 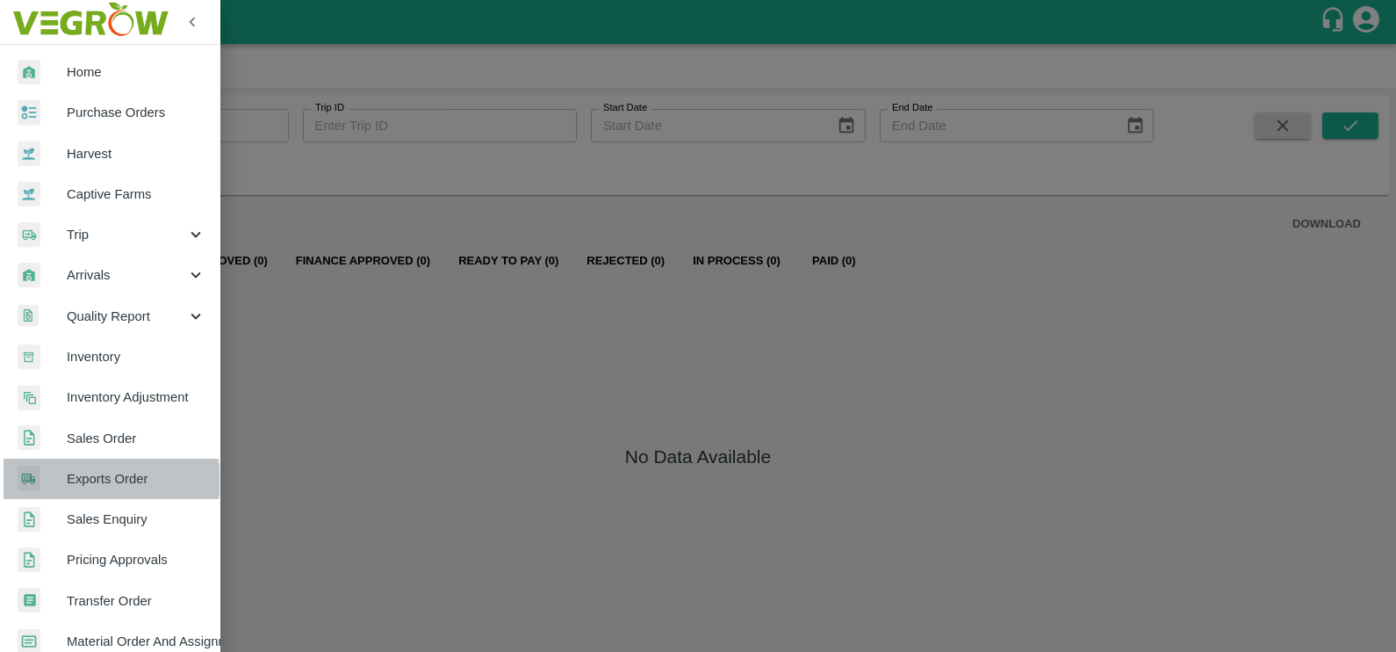 I want to click on img: delivery, so click(x=29, y=234).